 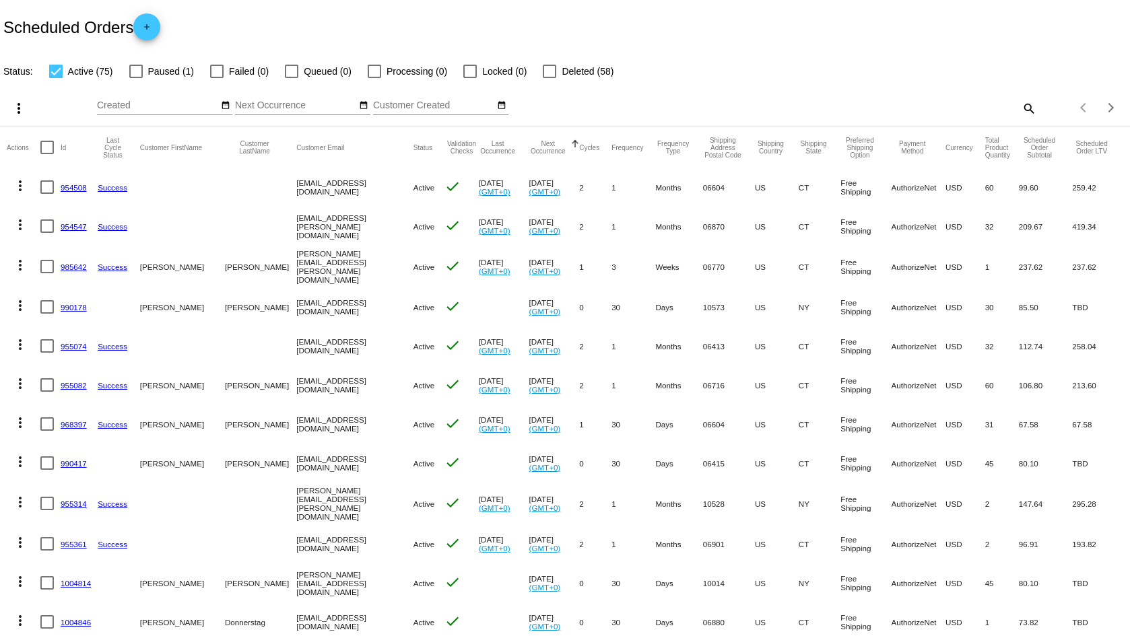 I want to click on mat-cell: 237.62, so click(x=1046, y=267).